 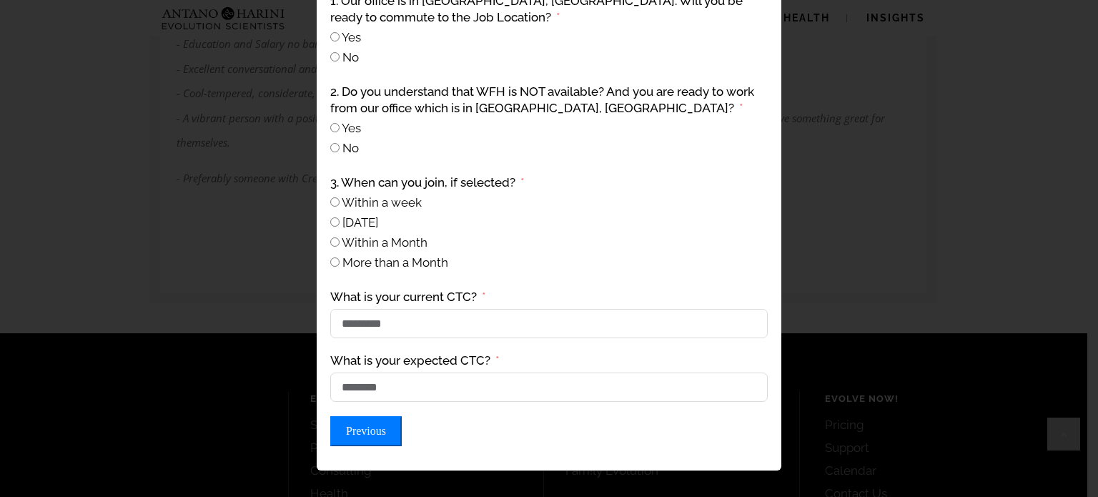 I want to click on label: What is your current CTC?, so click(x=408, y=297).